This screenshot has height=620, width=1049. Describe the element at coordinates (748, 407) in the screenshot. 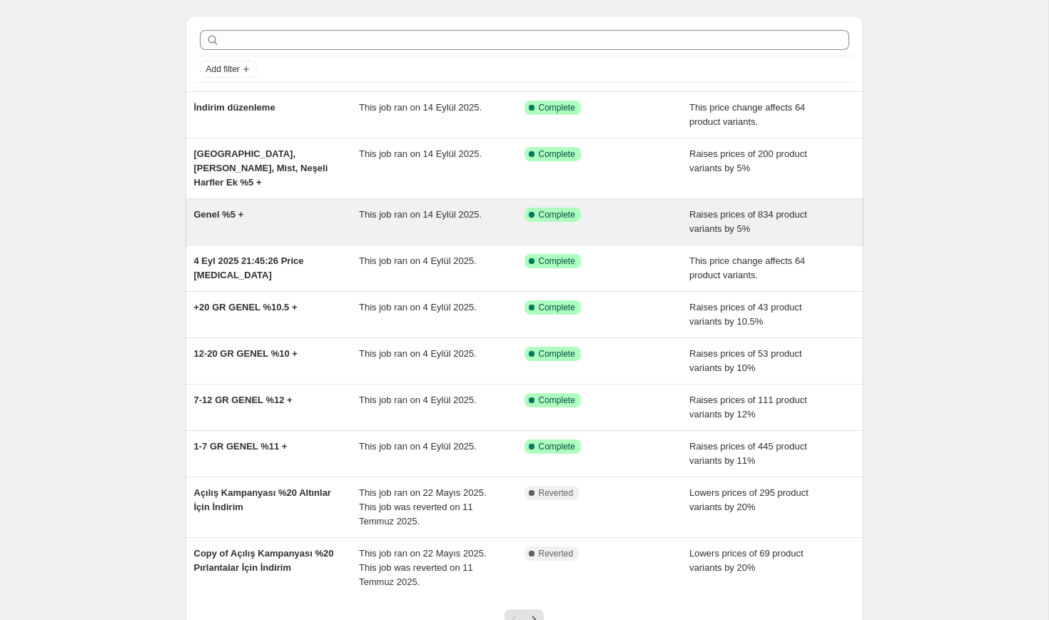

I see `span: Raises prices of 111 product variants by 12%` at that location.